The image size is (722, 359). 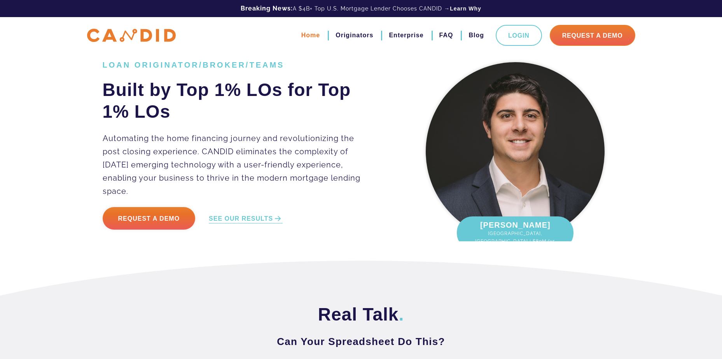 What do you see at coordinates (515, 152) in the screenshot?
I see `img: Lucas Johnson` at bounding box center [515, 152].